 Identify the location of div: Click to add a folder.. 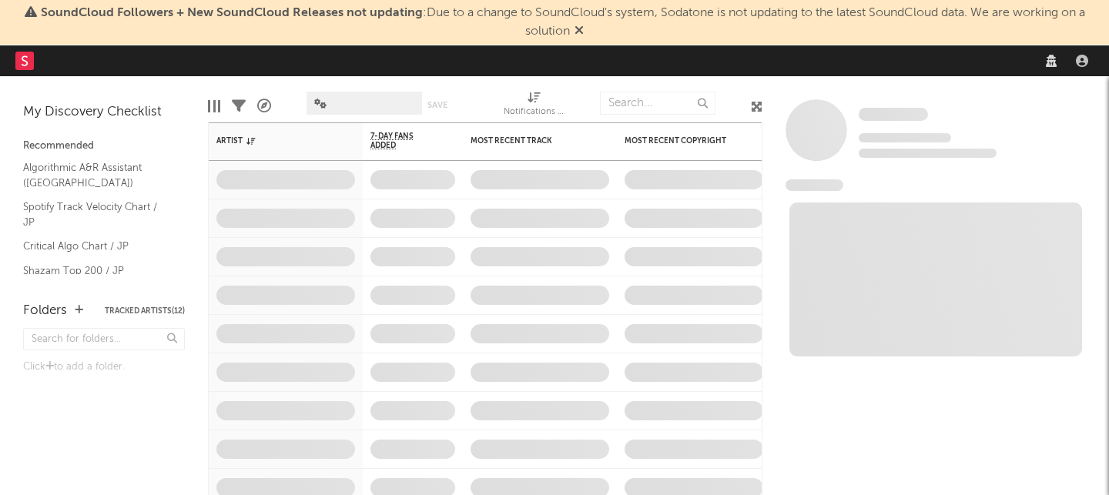
(104, 367).